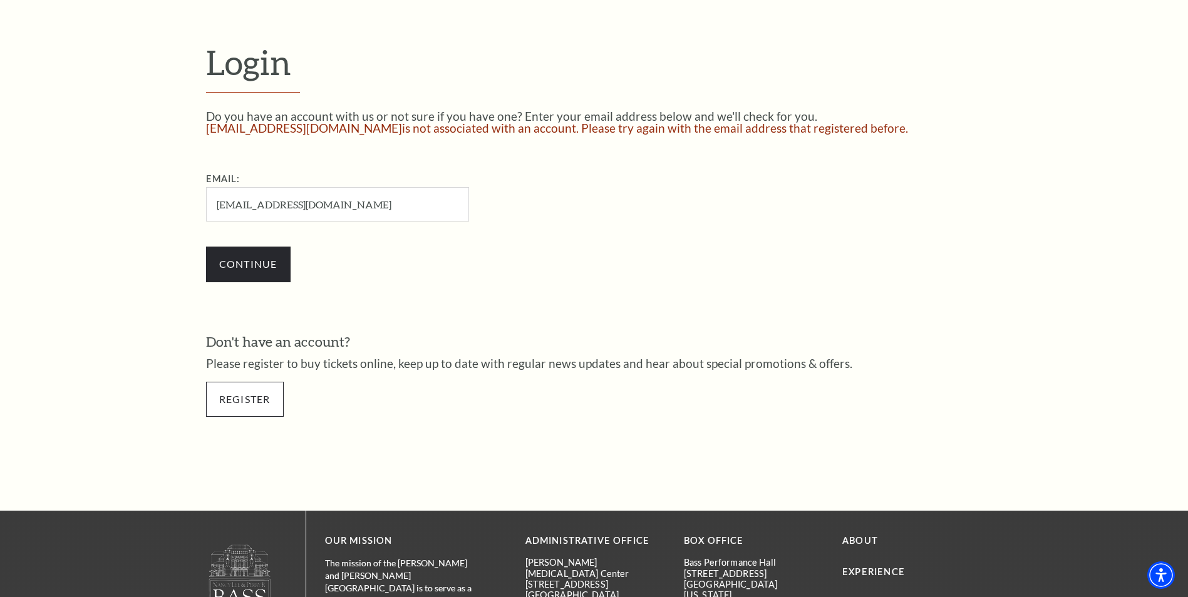 The height and width of the screenshot is (597, 1188). I want to click on a: Register, so click(245, 400).